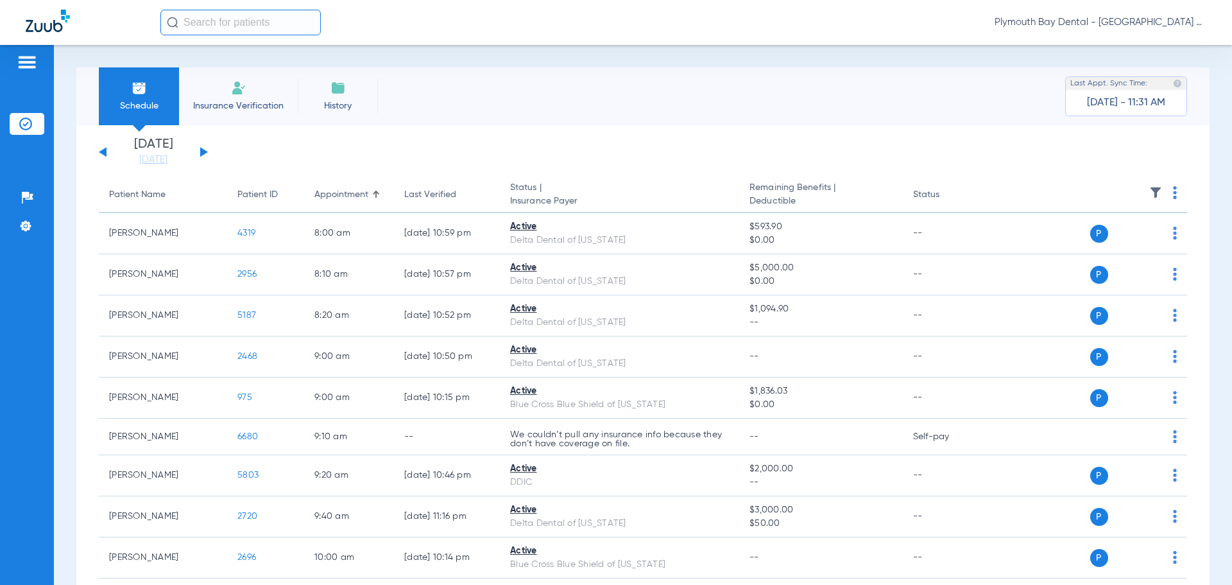 This screenshot has width=1232, height=585. What do you see at coordinates (619, 195) in the screenshot?
I see `th: Status |` at bounding box center [619, 195].